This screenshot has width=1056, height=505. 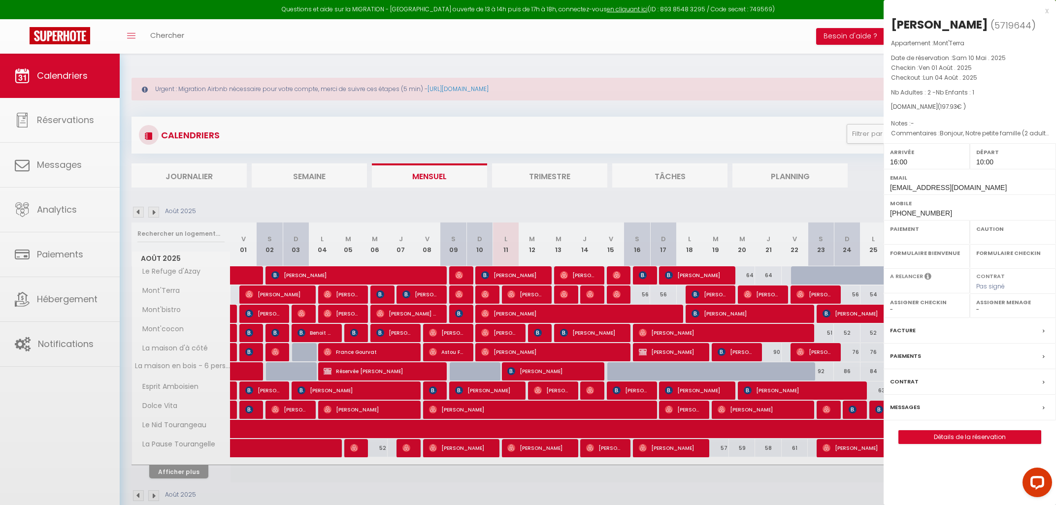 I want to click on div: x, so click(x=966, y=11).